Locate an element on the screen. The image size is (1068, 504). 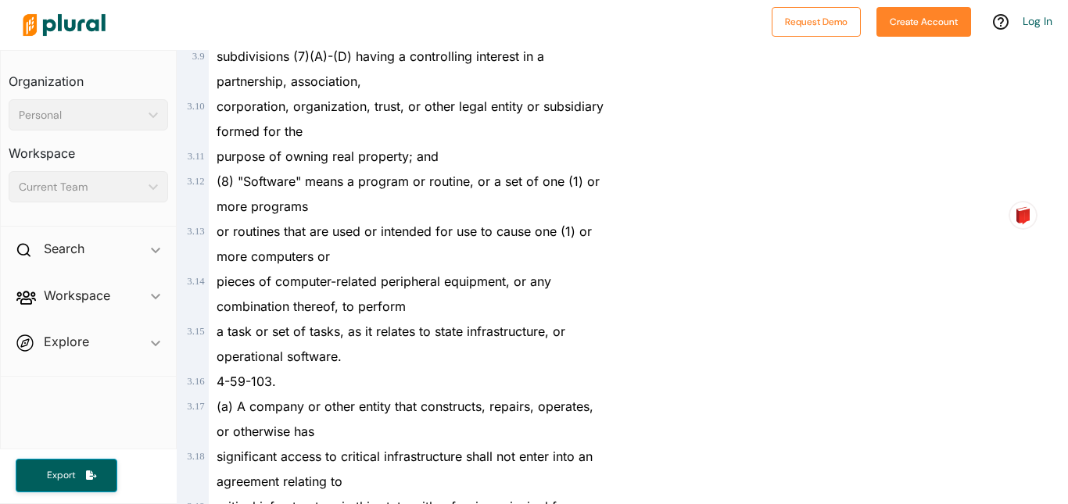
span: 3 . 13 is located at coordinates (196, 232).